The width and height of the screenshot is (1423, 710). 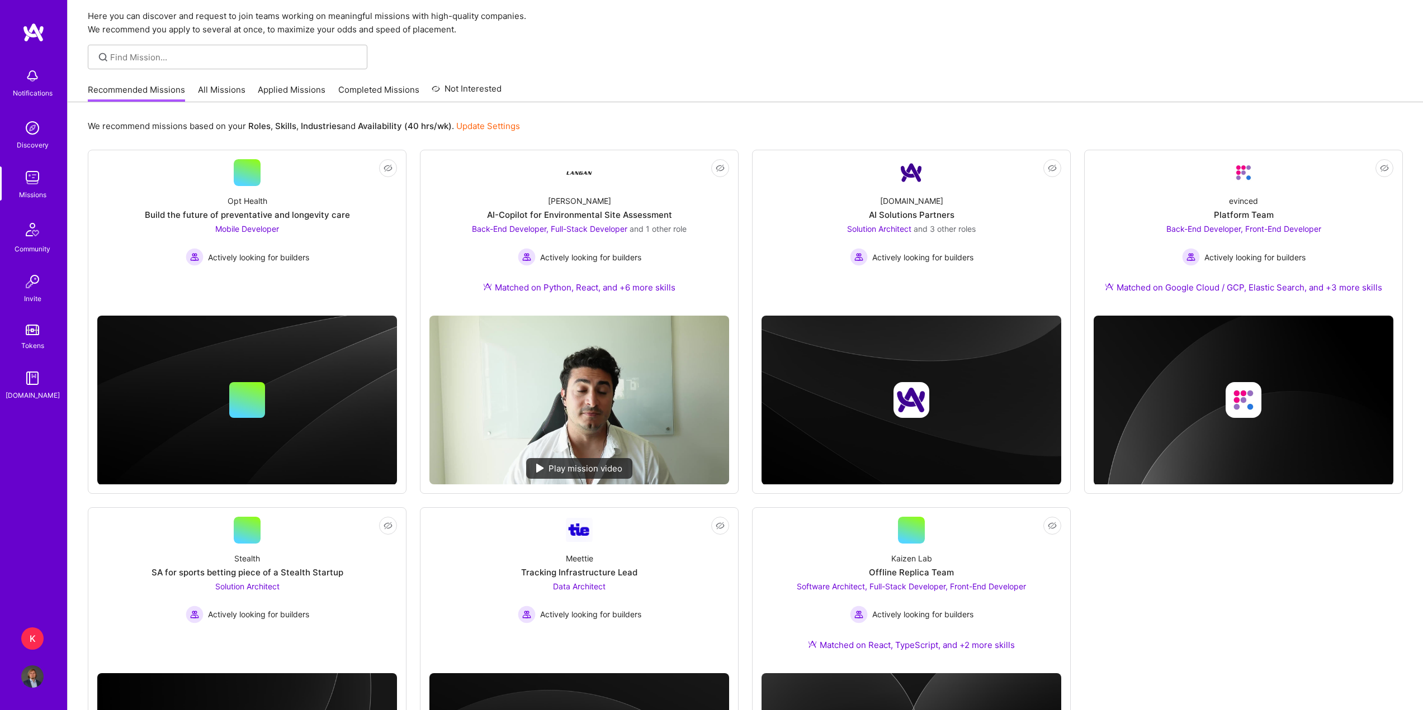 I want to click on a: Company LogoMeettieTracking Infrastructure LeadData Architect Actively looking for buildersActive..., so click(x=579, y=591).